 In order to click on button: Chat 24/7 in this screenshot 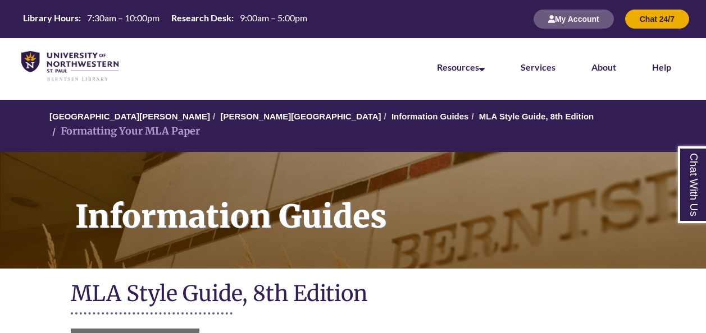, I will do `click(657, 19)`.